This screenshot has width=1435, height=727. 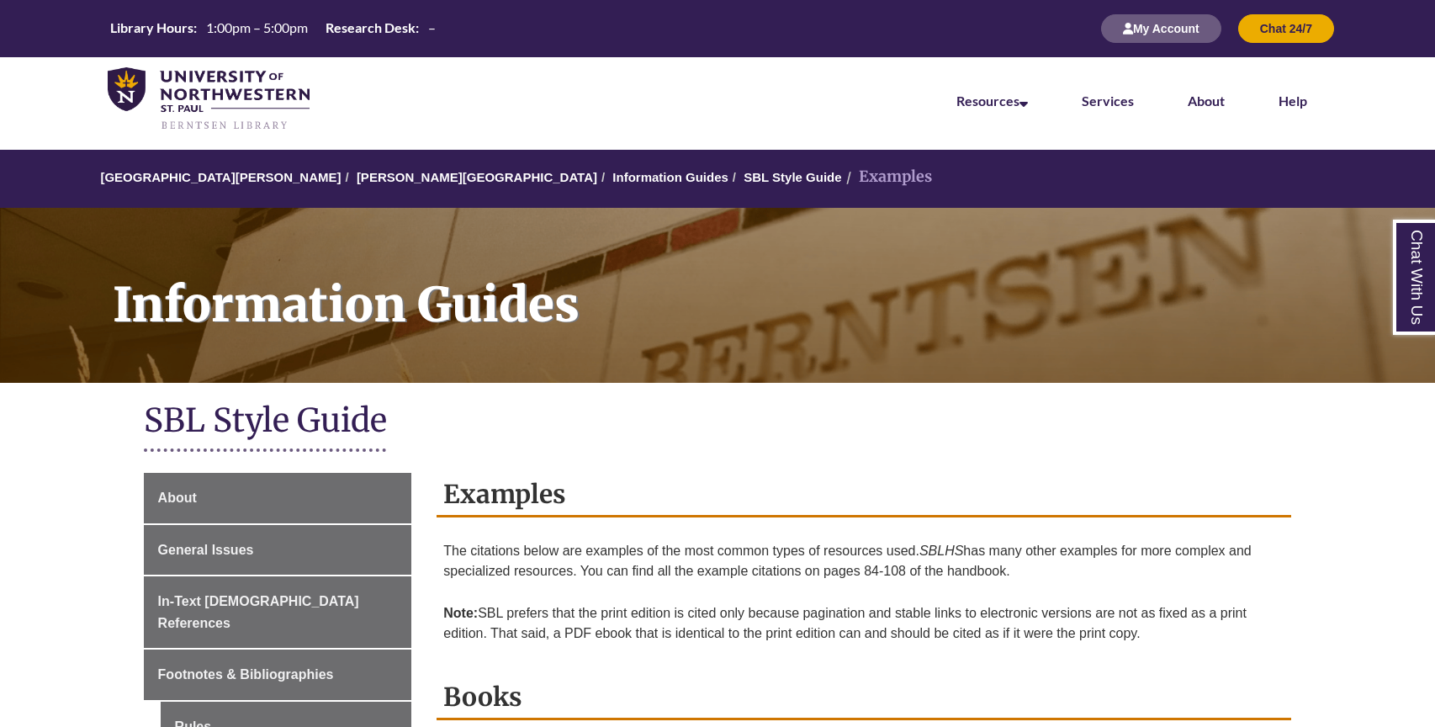 What do you see at coordinates (370, 28) in the screenshot?
I see `th: Research Desk:` at bounding box center [370, 28].